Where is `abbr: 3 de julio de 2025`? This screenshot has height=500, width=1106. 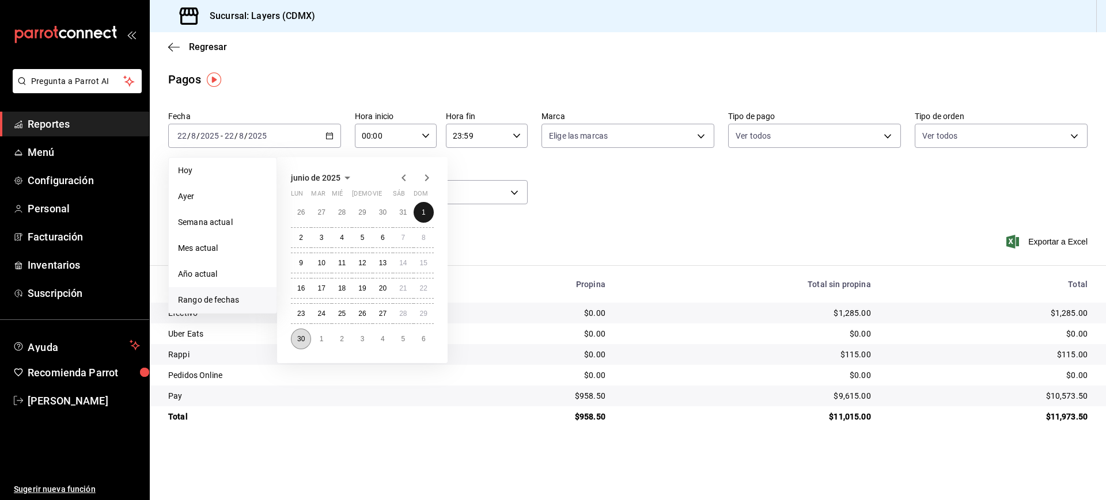 abbr: 3 de julio de 2025 is located at coordinates (362, 339).